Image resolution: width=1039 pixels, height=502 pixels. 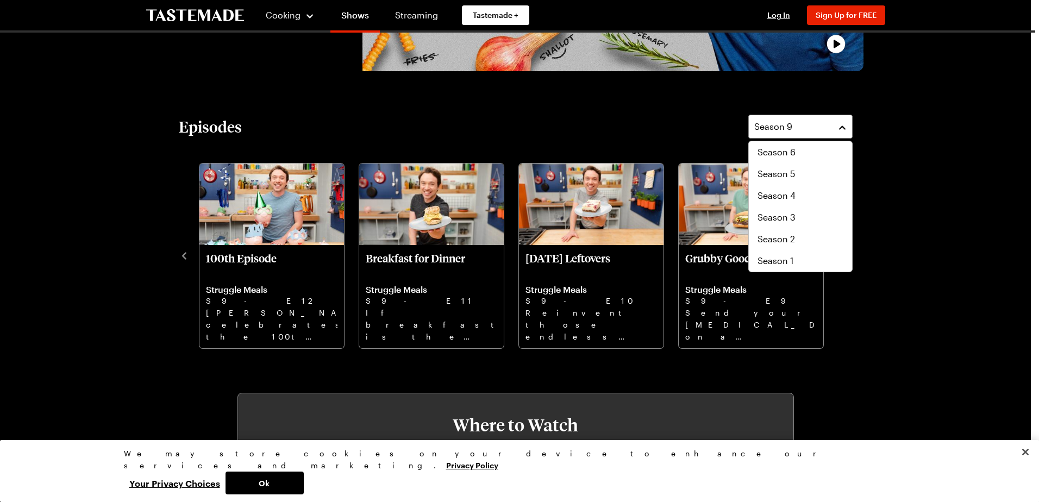 I want to click on span: Season 5, so click(x=776, y=174).